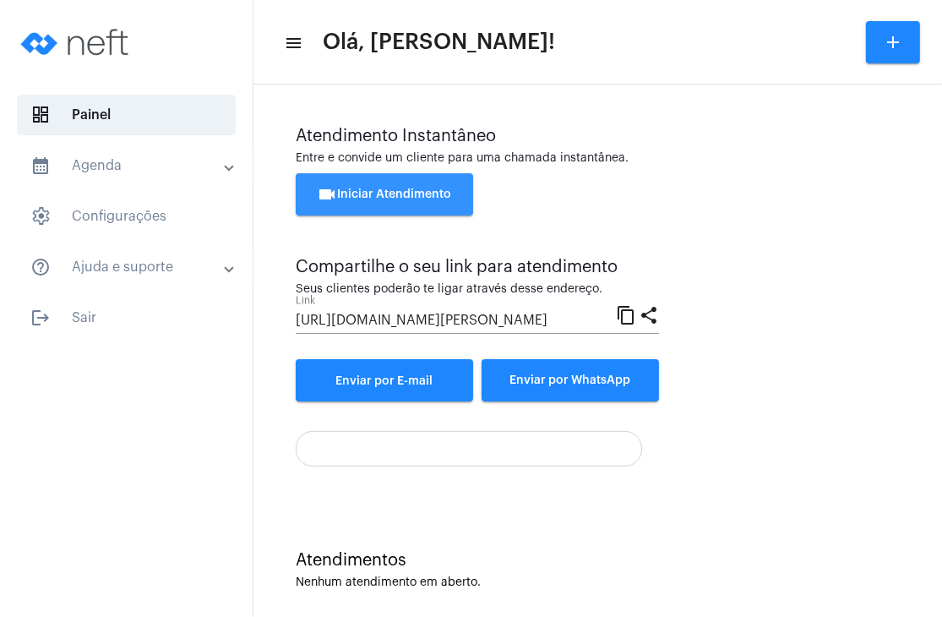 The width and height of the screenshot is (942, 617). What do you see at coordinates (893, 42) in the screenshot?
I see `mat-icon: add` at bounding box center [893, 42].